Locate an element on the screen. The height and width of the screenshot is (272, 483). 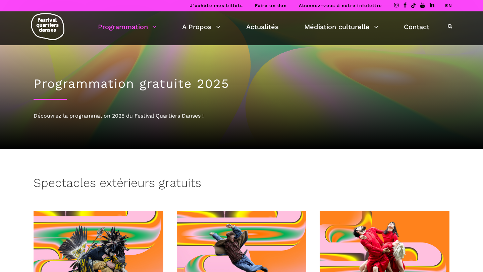
div: Découvrez la programmation 2025 du Festival Quartiers Danses ! is located at coordinates (241, 116).